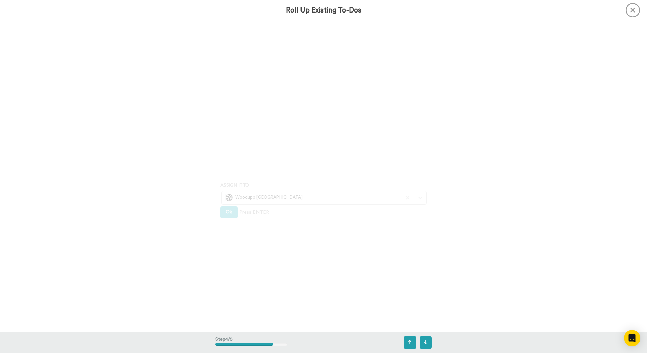 This screenshot has height=353, width=647. Describe the element at coordinates (251, 343) in the screenshot. I see `div: Step 4 / 5` at that location.